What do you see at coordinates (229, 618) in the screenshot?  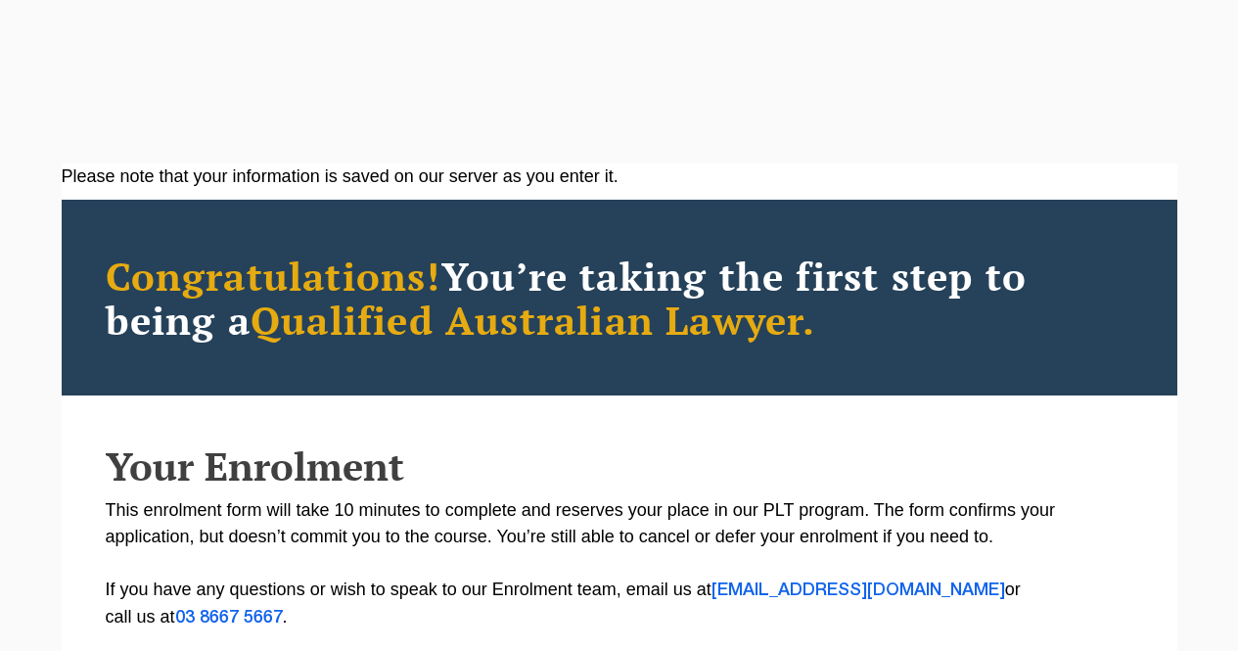 I see `a: 03 8667 5667` at bounding box center [229, 618].